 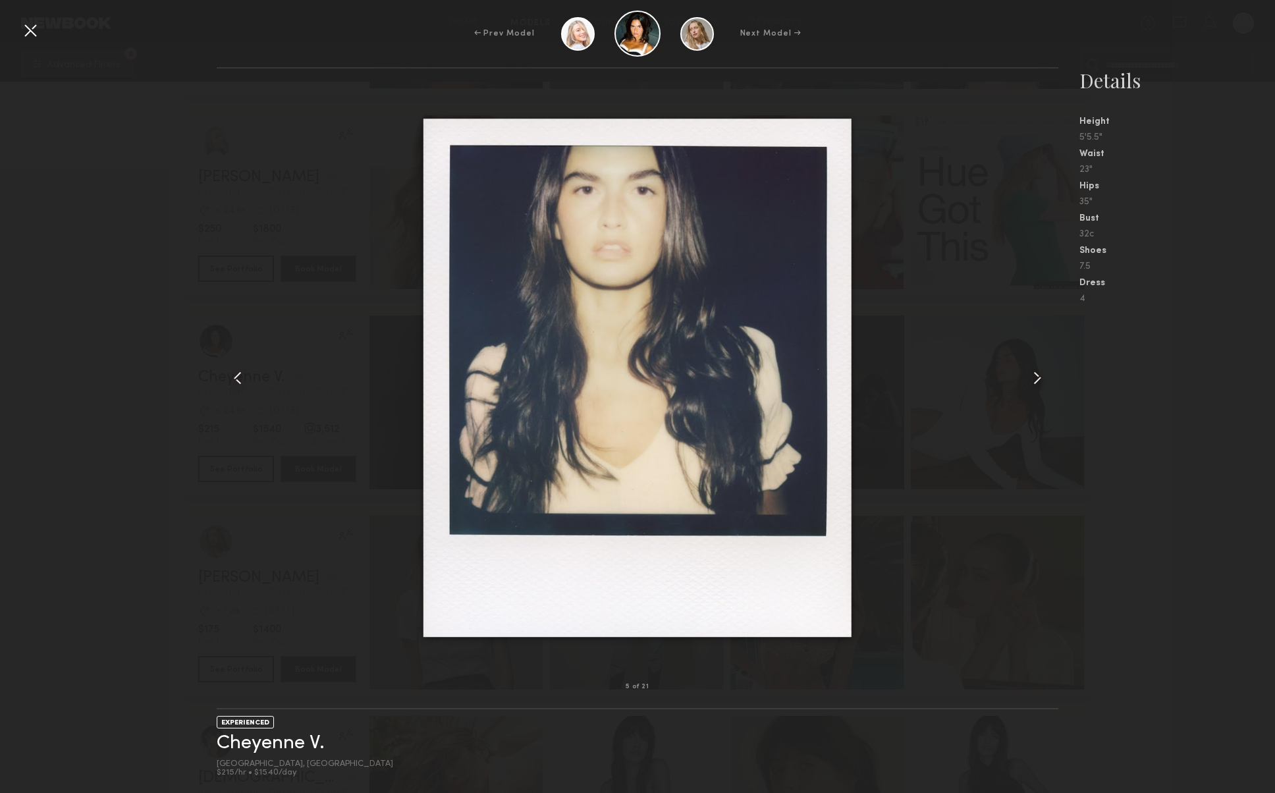 I want to click on div: Waist, so click(x=1177, y=154).